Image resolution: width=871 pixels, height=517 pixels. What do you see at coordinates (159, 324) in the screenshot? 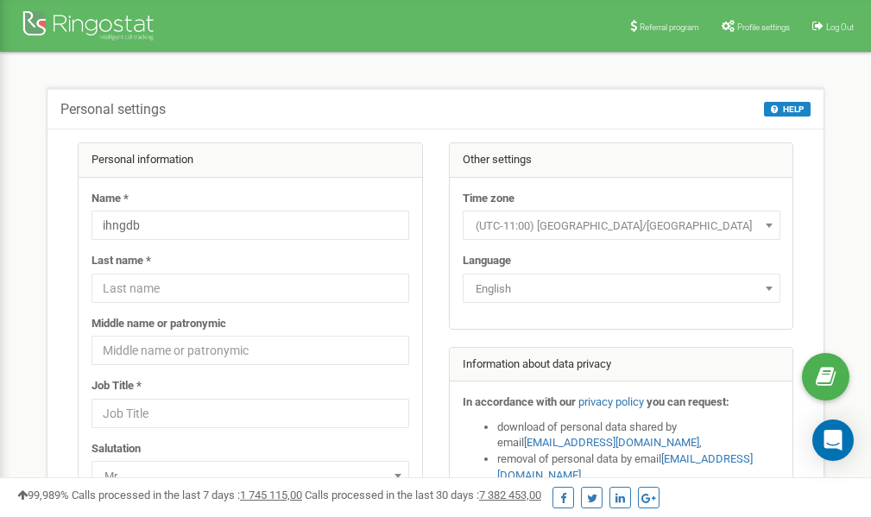
I see `label: Middle name or patronymic` at bounding box center [159, 324].